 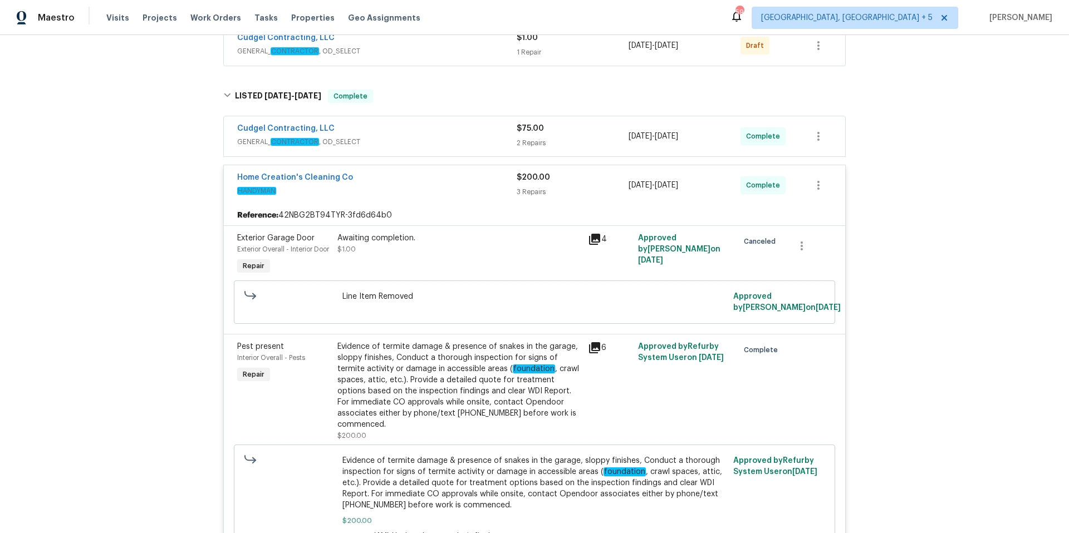 I want to click on div: Evidence of termite damage & presence of snakes in the garage, sloppy finishes, Conduct a thoroug..., so click(x=459, y=386).